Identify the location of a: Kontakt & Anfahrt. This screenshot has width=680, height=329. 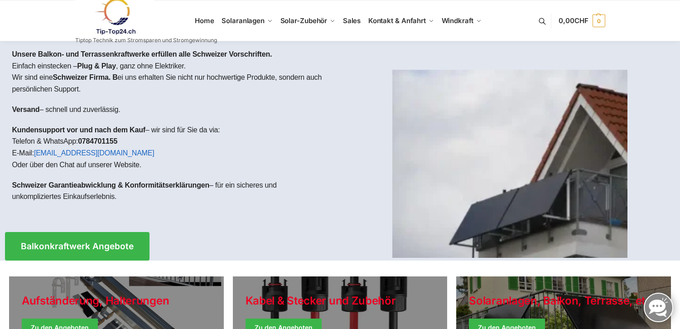
(401, 21).